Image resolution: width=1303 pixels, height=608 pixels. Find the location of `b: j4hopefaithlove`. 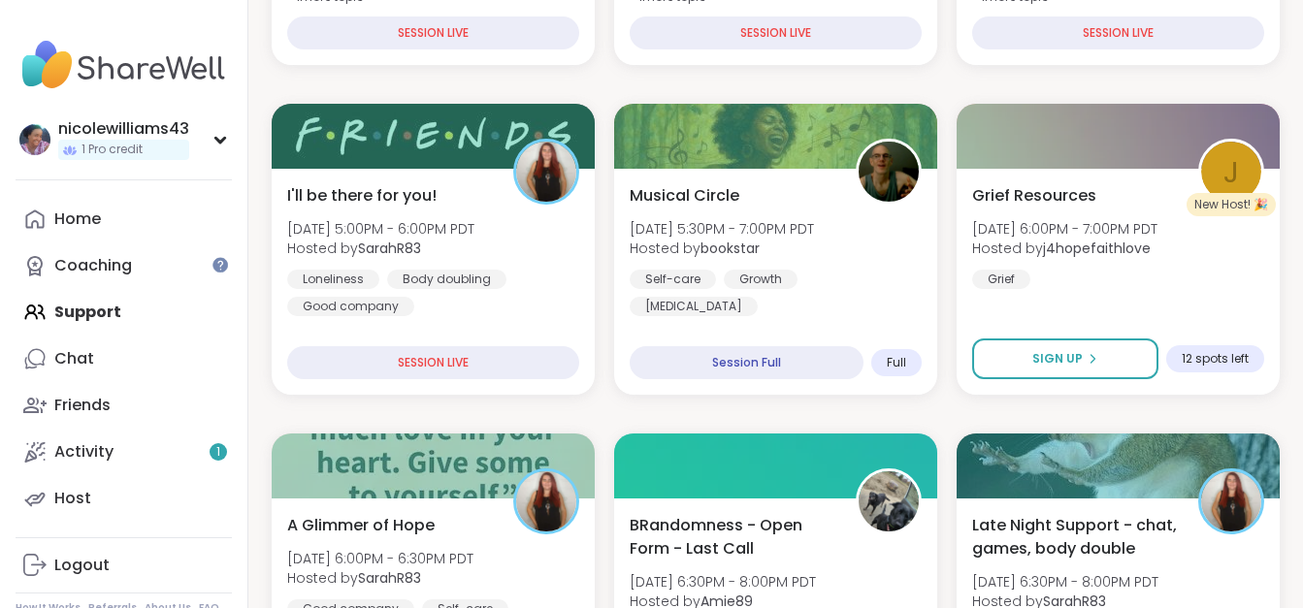

b: j4hopefaithlove is located at coordinates (1096, 248).